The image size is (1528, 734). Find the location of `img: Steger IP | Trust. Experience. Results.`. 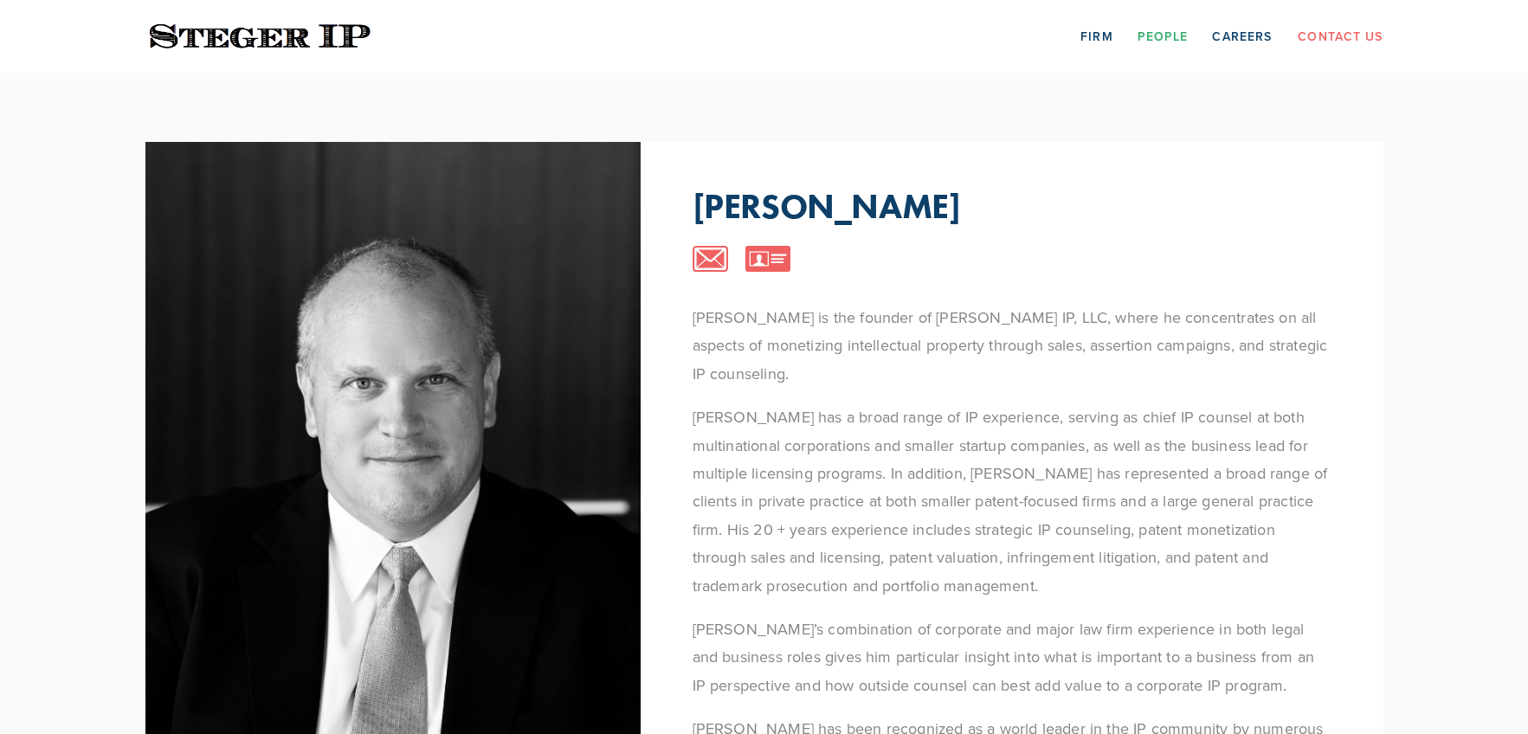

img: Steger IP | Trust. Experience. Results. is located at coordinates (260, 36).